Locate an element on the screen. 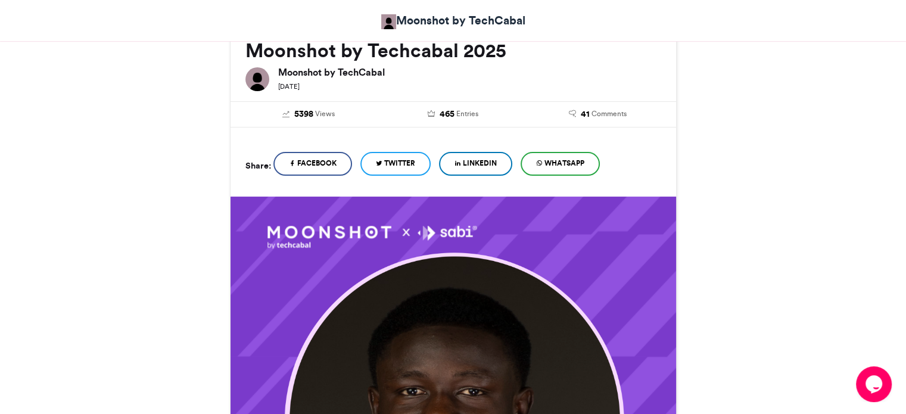 Image resolution: width=906 pixels, height=414 pixels. a: 5398 Views is located at coordinates (308, 114).